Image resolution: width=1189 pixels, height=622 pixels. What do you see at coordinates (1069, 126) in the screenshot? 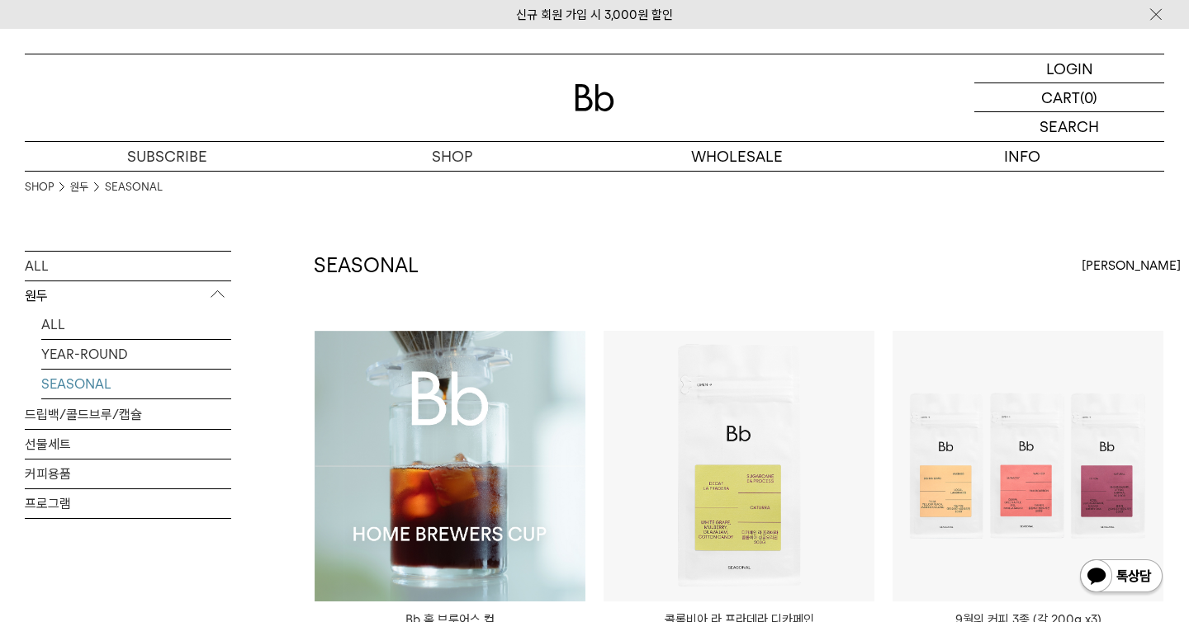
I see `p: SEARCH` at bounding box center [1069, 126].